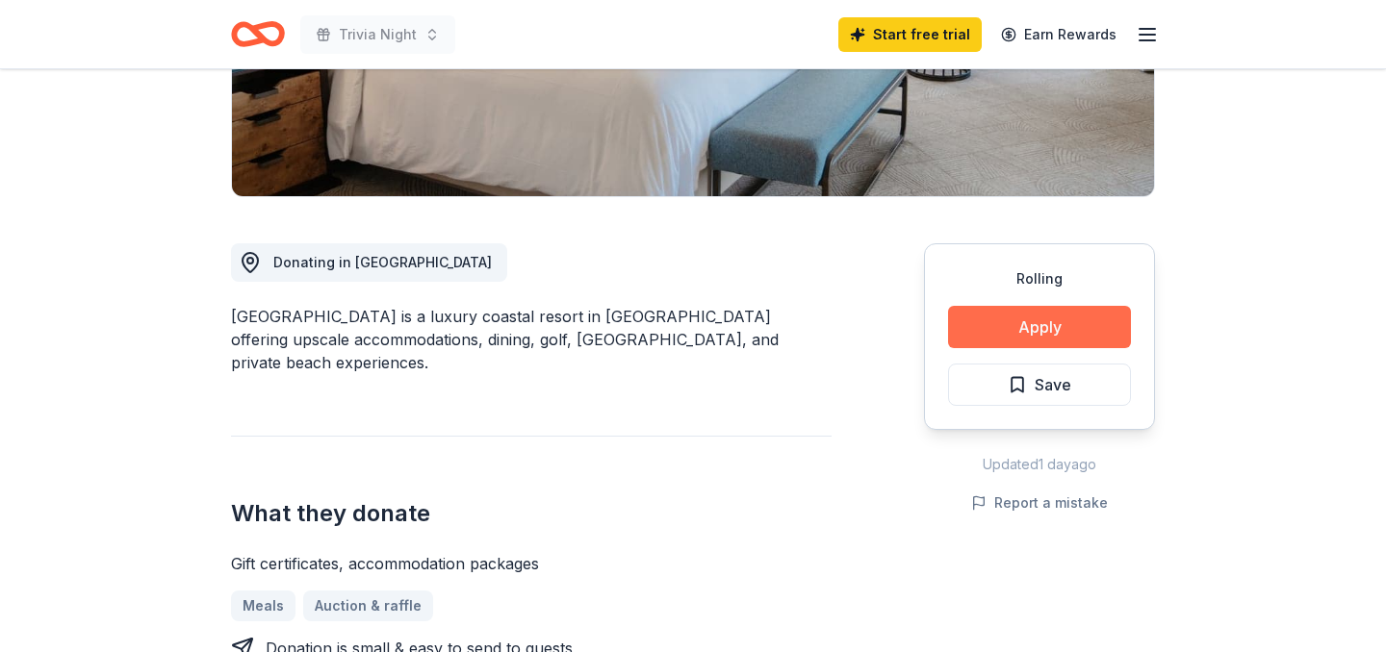  I want to click on div: Rolling, so click(1039, 279).